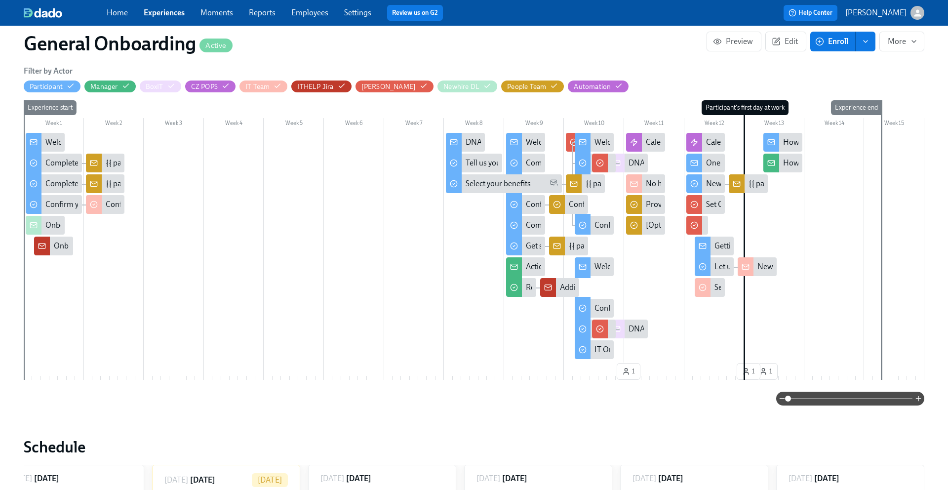  What do you see at coordinates (164, 12) in the screenshot?
I see `a: Experiences` at bounding box center [164, 12].